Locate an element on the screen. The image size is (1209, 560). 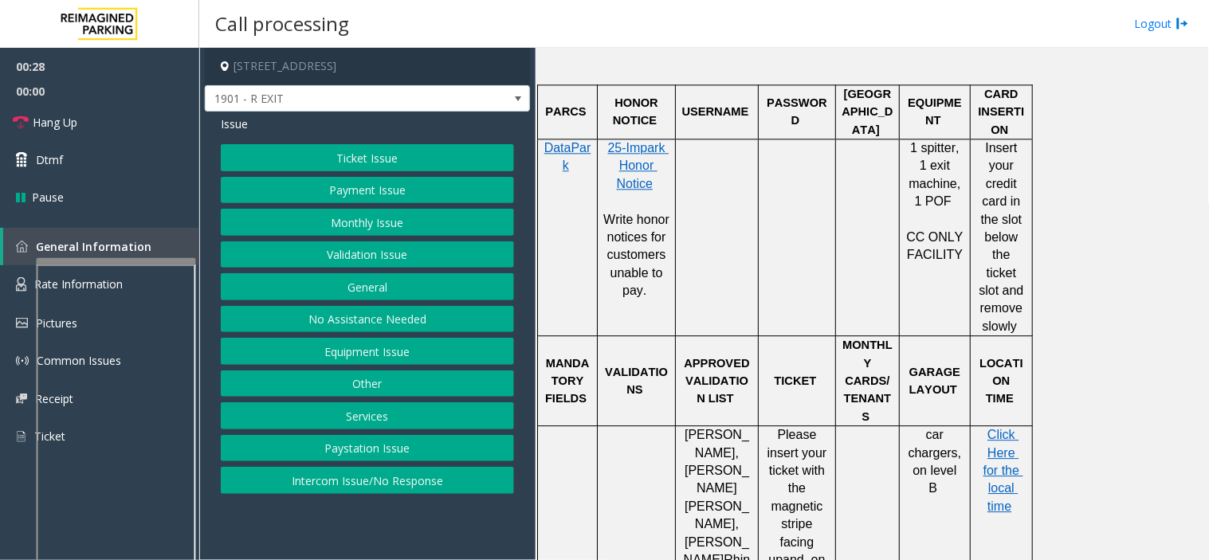
button: Other is located at coordinates (367, 384).